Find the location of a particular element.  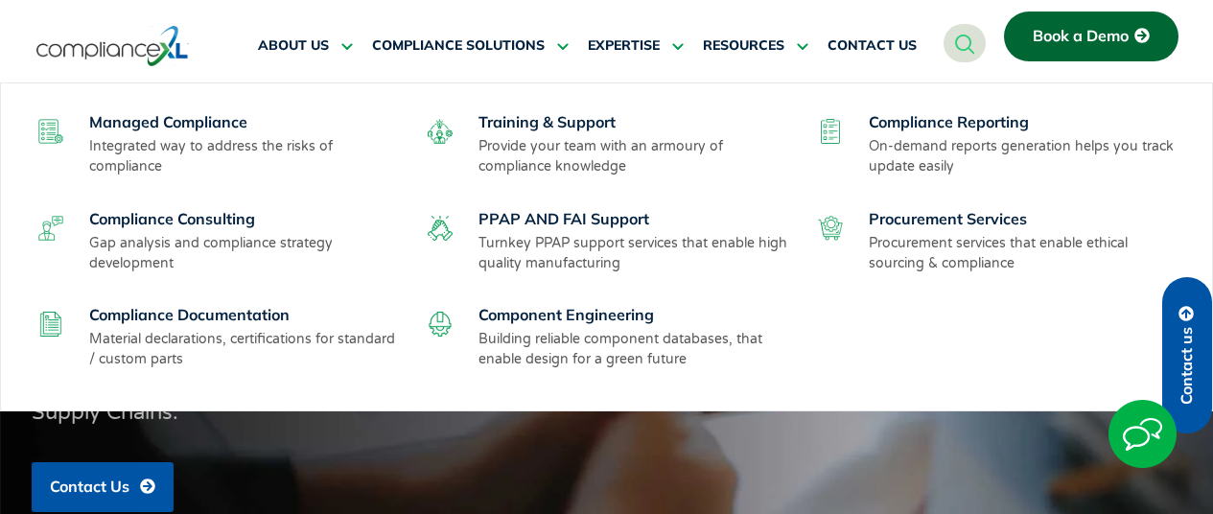

a: Compliance Reporting is located at coordinates (949, 122).